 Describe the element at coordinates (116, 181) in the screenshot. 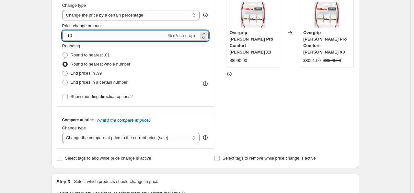

I see `p: Select which products should change in price` at that location.